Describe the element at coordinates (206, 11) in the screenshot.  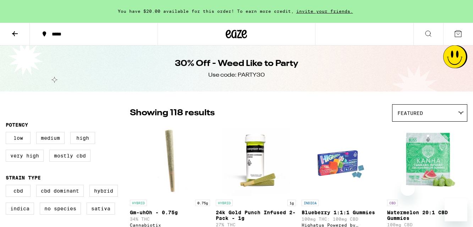
I see `span: You have $20.00 available for this order! To earn more credit,` at that location.